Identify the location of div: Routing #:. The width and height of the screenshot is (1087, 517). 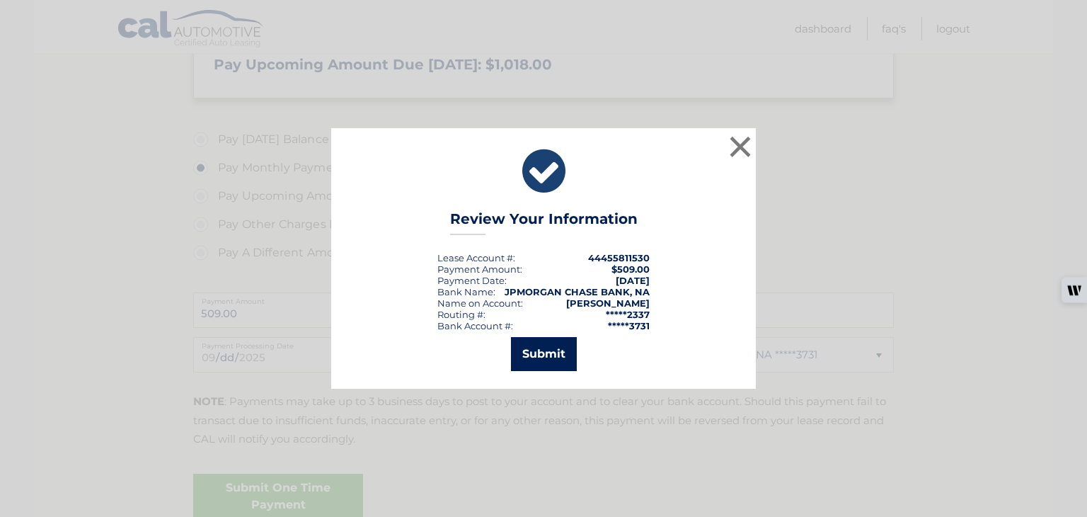
(462, 314).